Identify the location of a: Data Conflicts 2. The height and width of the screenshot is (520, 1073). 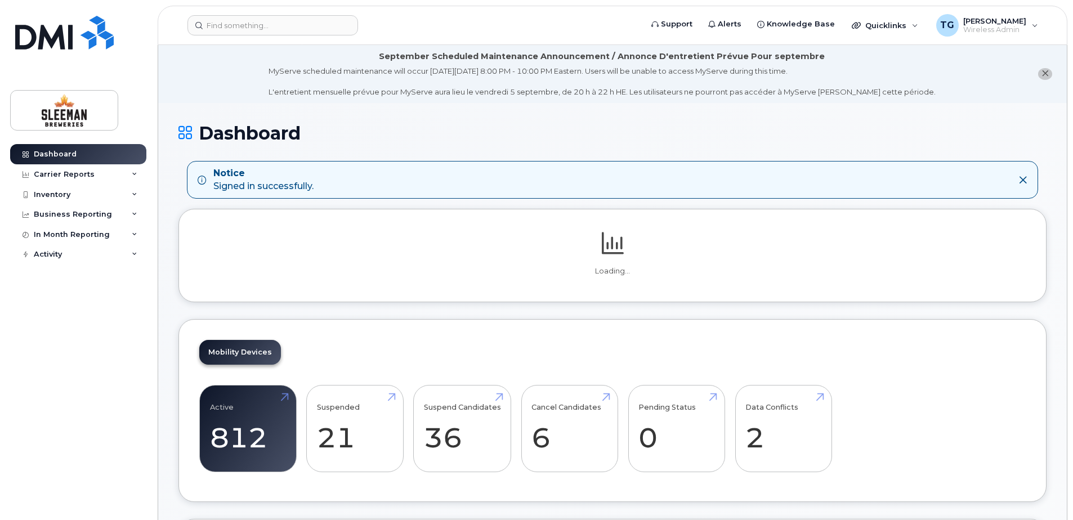
(783, 429).